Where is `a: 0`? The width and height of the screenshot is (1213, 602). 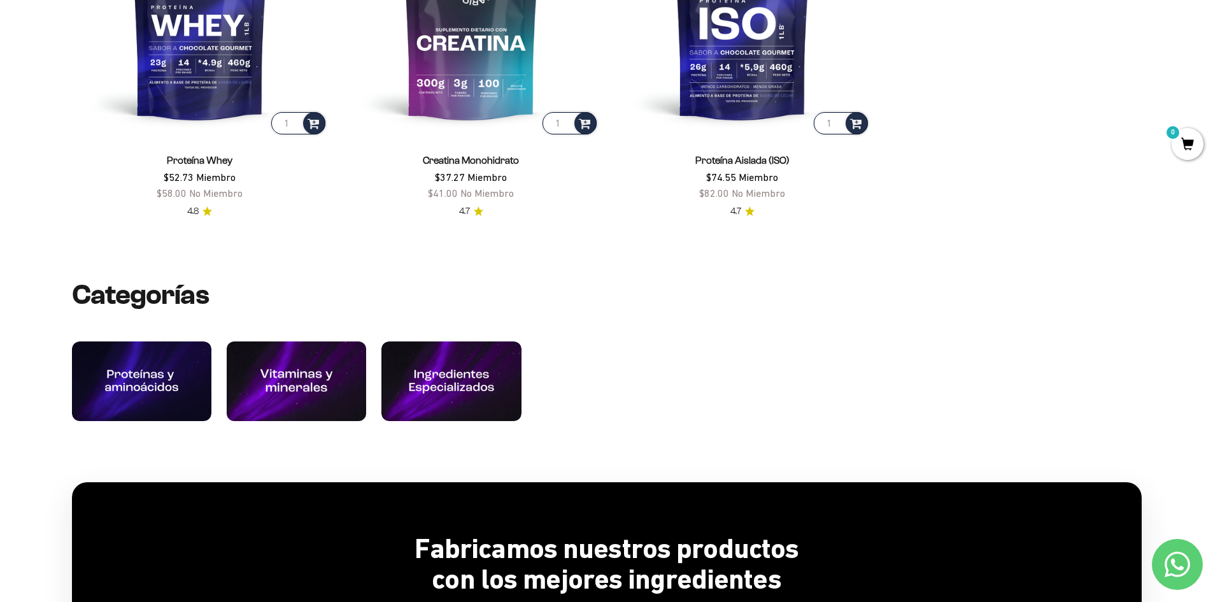
a: 0 is located at coordinates (1187, 145).